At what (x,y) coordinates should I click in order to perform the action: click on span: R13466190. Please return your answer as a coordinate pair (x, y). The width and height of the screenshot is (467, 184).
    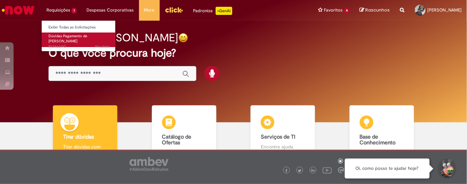
    Looking at the image, I should click on (79, 47).